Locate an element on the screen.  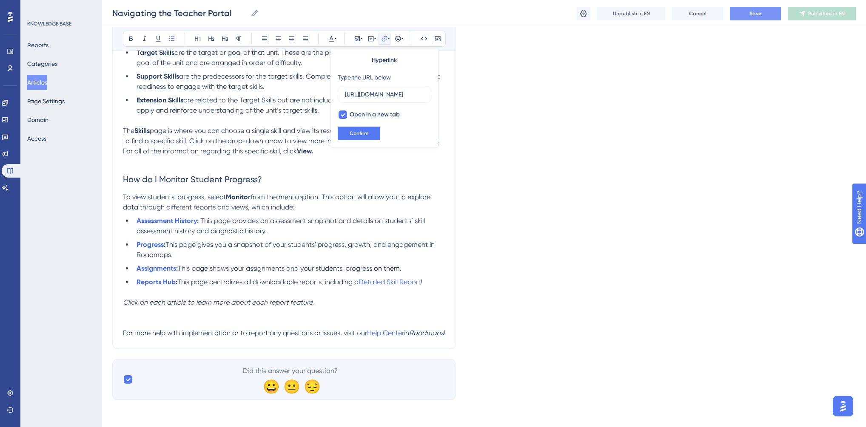
img: launcher-image-alternative-text is located at coordinates (13, 13).